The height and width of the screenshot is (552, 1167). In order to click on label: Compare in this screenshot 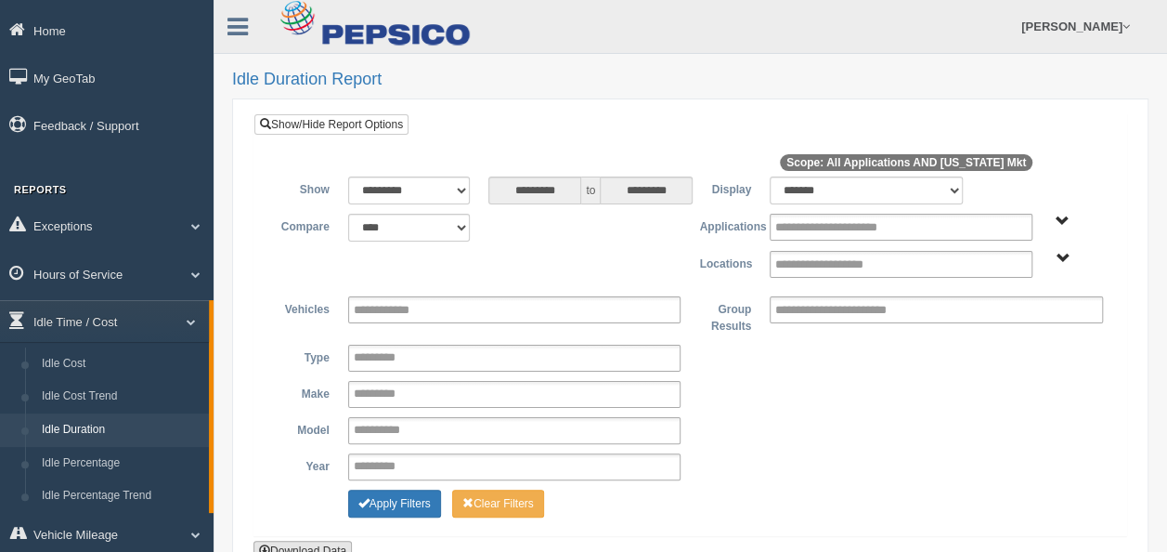, I will do `click(304, 225)`.